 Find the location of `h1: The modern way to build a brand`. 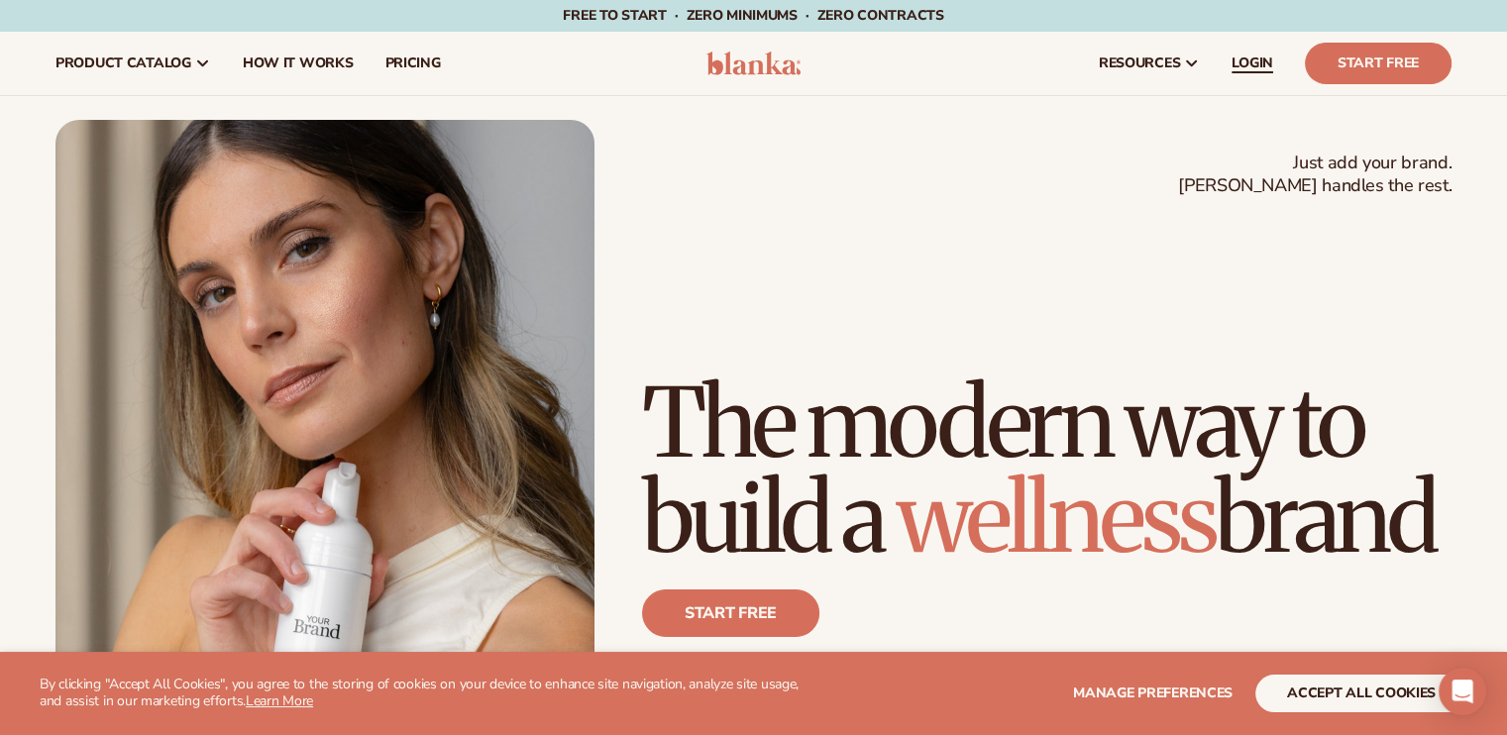

h1: The modern way to build a brand is located at coordinates (1047, 471).